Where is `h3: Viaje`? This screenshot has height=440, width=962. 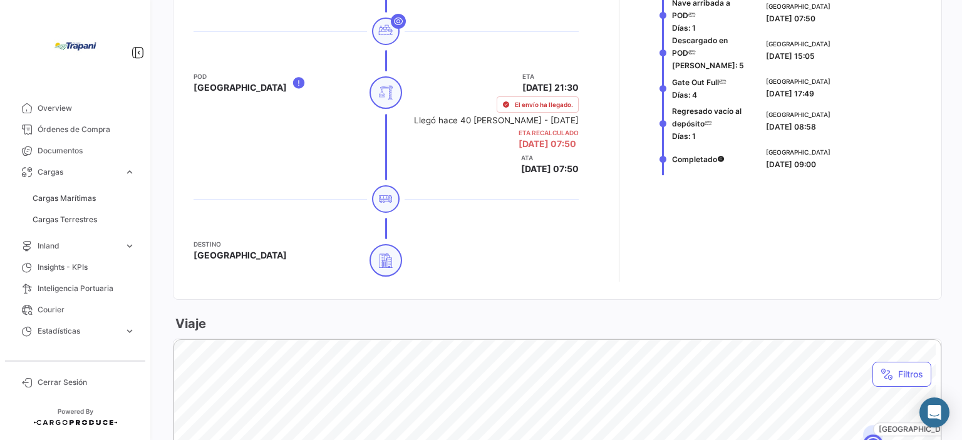 h3: Viaje is located at coordinates (189, 324).